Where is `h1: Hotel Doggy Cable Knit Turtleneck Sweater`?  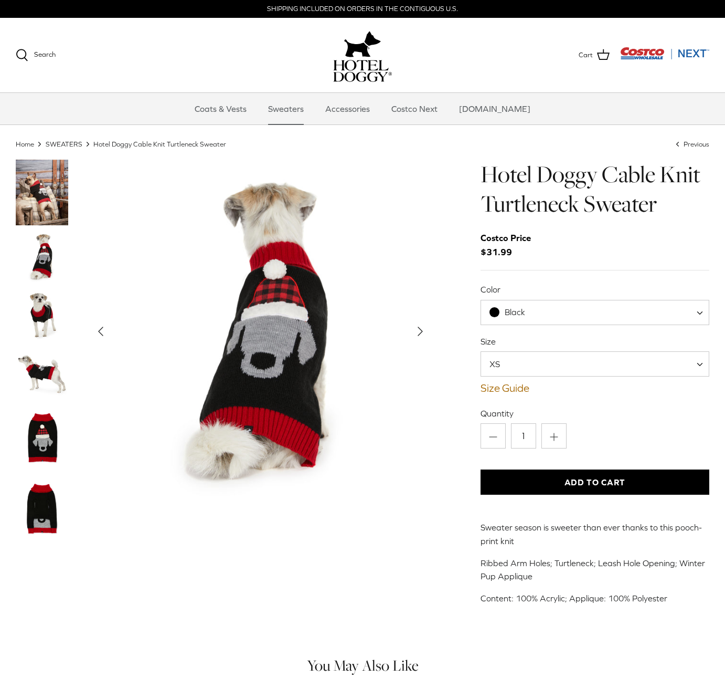
h1: Hotel Doggy Cable Knit Turtleneck Sweater is located at coordinates (595, 189).